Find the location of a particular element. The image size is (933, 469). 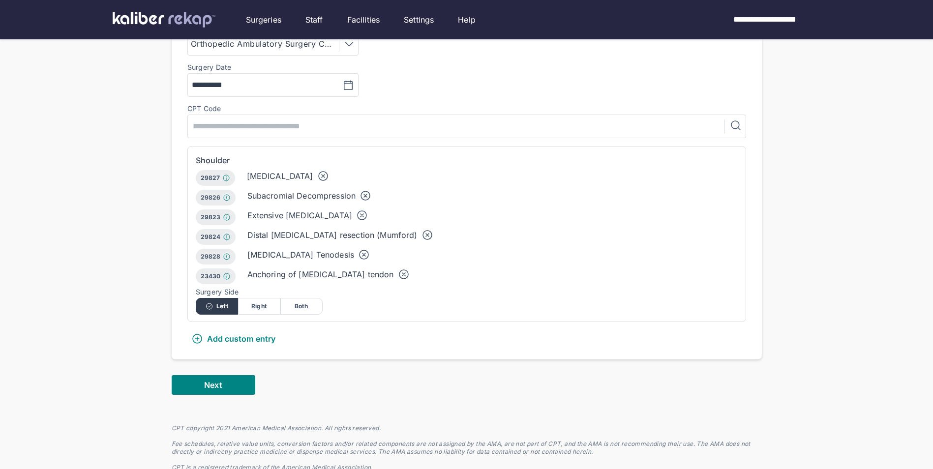

div: 29826 is located at coordinates (215, 198).